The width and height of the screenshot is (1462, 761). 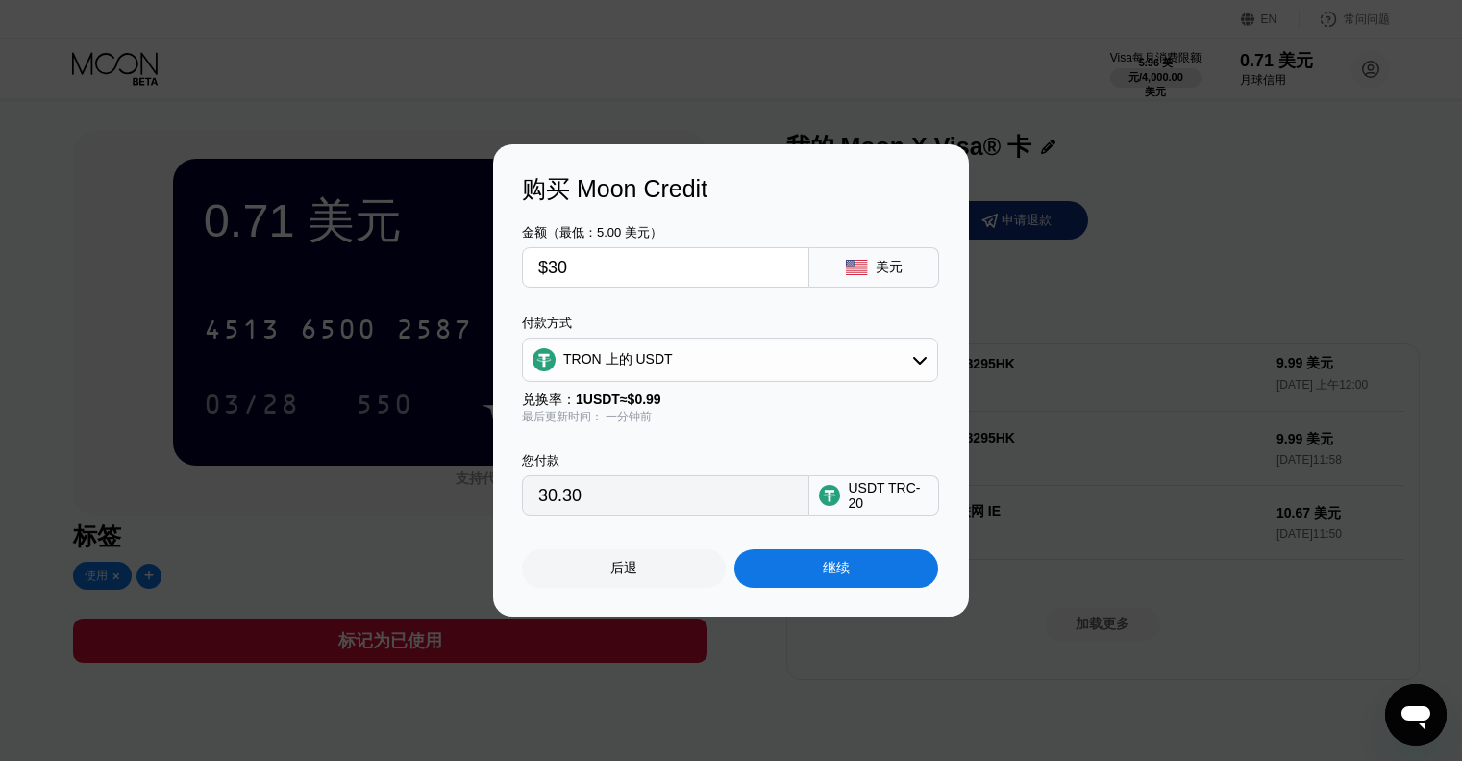 What do you see at coordinates (730, 360) in the screenshot?
I see `div: TRON 上的 USDT` at bounding box center [730, 360].